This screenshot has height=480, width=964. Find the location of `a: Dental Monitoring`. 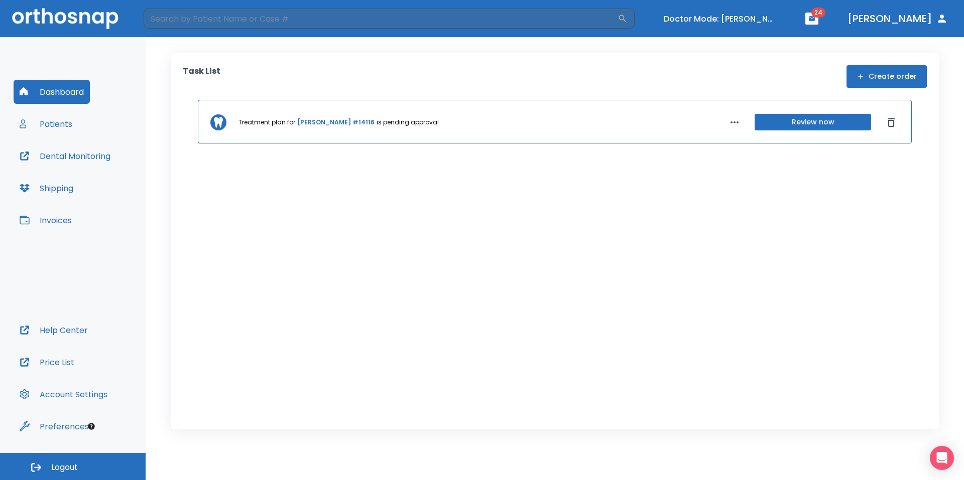

a: Dental Monitoring is located at coordinates (65, 156).